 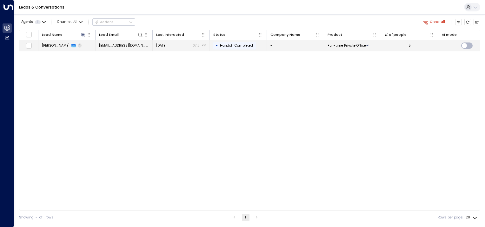 I want to click on span: annika@pacific.app, so click(x=124, y=45).